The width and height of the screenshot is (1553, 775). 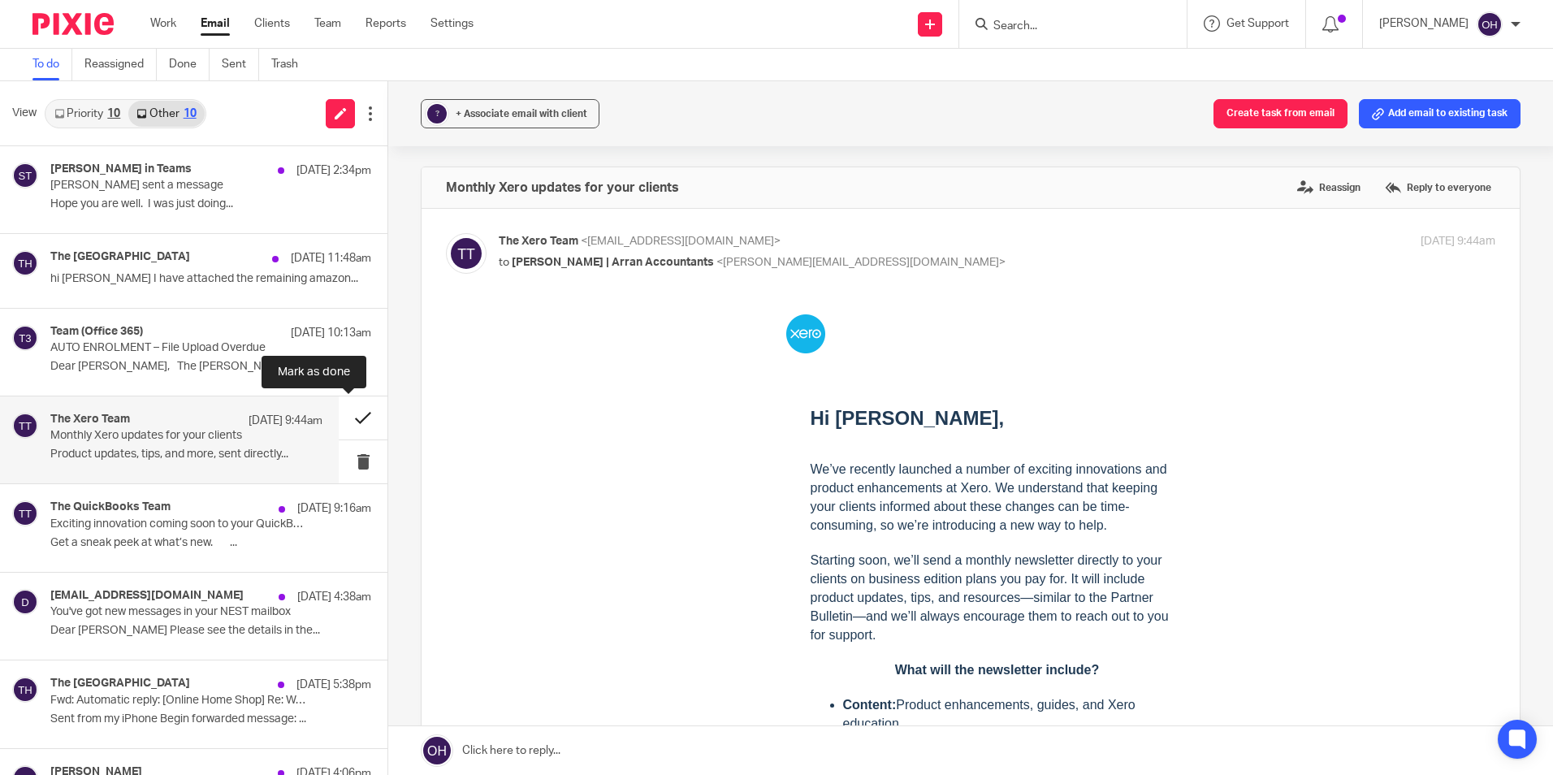 What do you see at coordinates (1329, 188) in the screenshot?
I see `label: Reassign` at bounding box center [1329, 188].